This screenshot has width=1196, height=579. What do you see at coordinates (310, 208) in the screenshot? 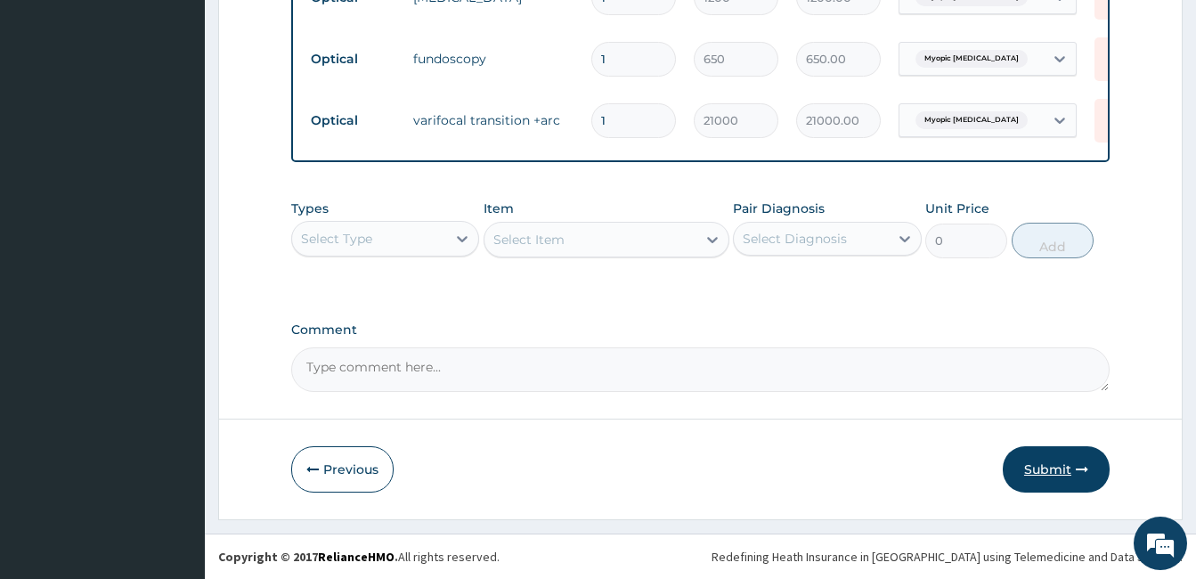
I see `label: Types` at bounding box center [310, 208].